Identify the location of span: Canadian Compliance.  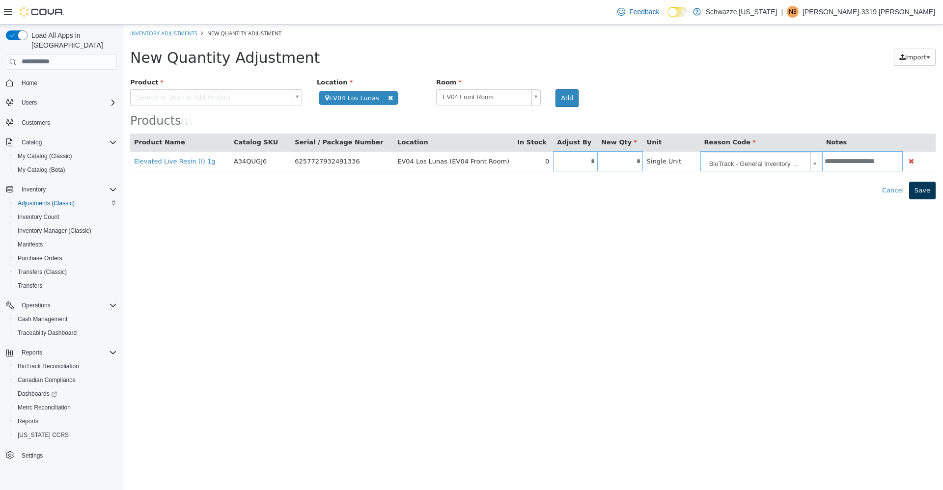
(47, 380).